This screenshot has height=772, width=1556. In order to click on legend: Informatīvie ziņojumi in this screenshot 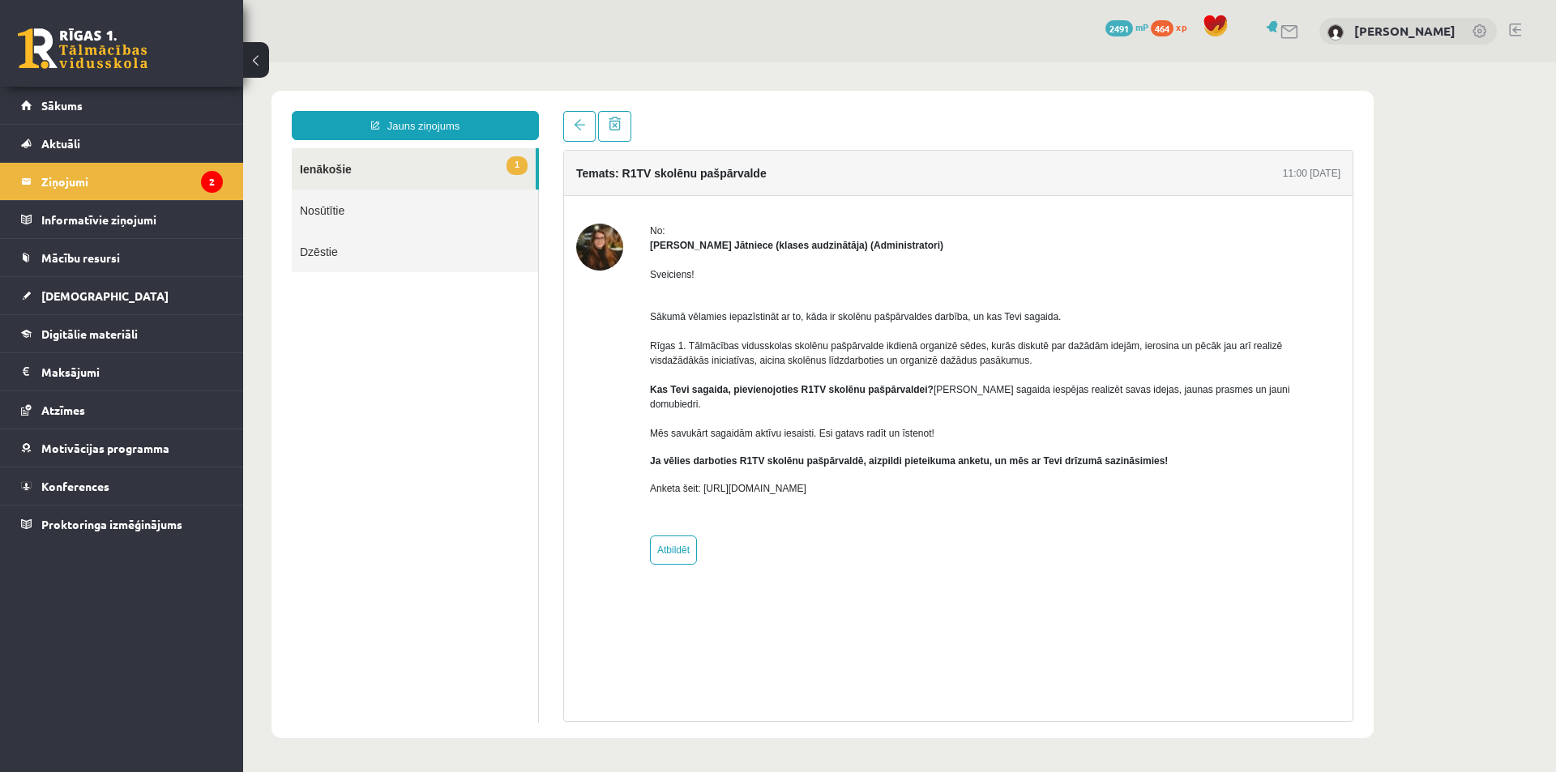, I will do `click(132, 220)`.